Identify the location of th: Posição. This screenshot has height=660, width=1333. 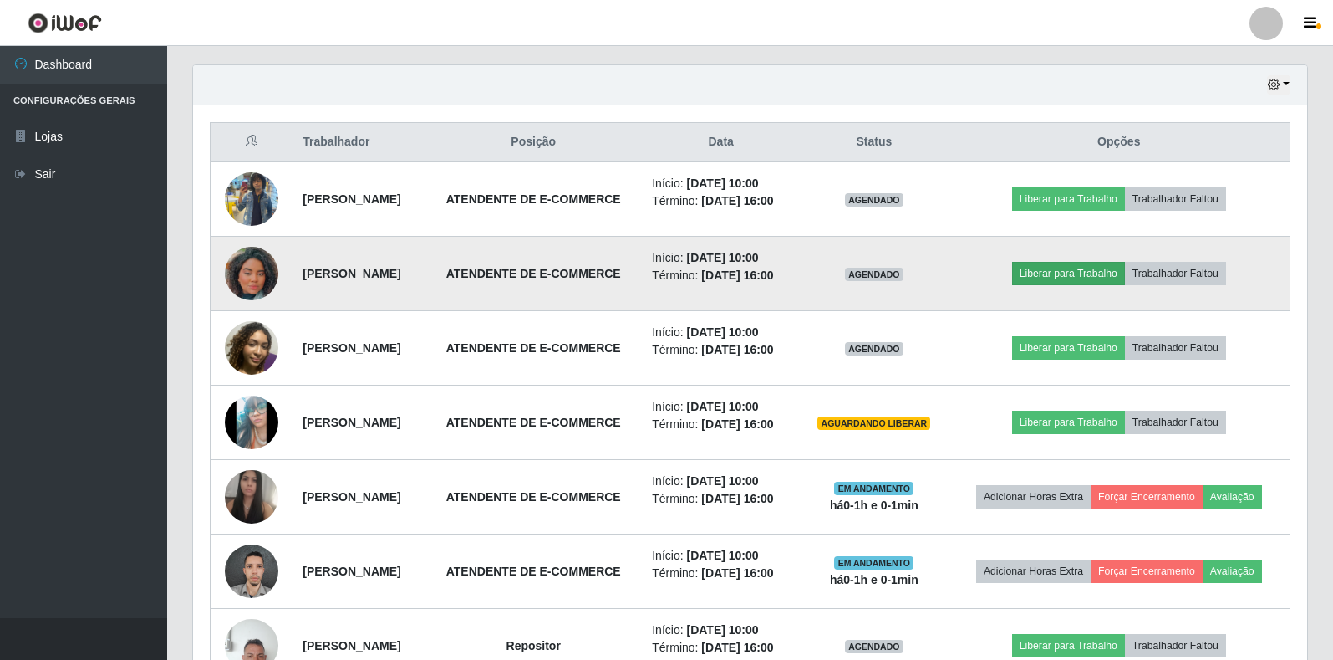
(533, 142).